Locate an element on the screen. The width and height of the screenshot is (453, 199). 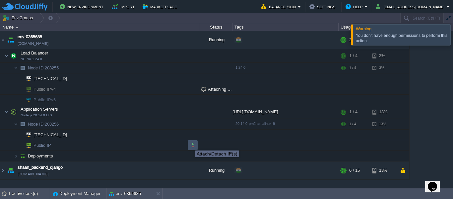
div: You don't have enough permissions to perform this action. is located at coordinates (402, 38).